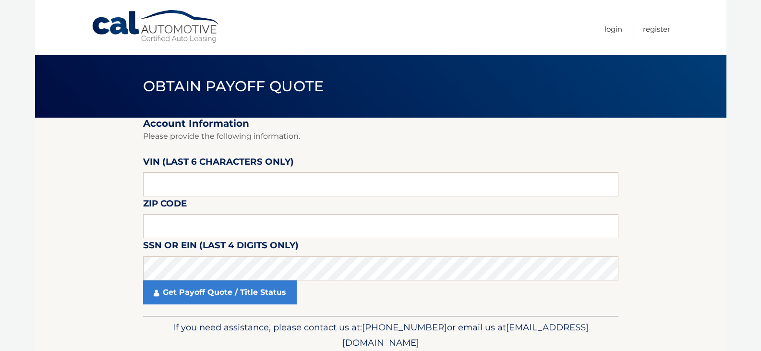  What do you see at coordinates (381, 136) in the screenshot?
I see `p: Please provide the following information.` at bounding box center [381, 136].